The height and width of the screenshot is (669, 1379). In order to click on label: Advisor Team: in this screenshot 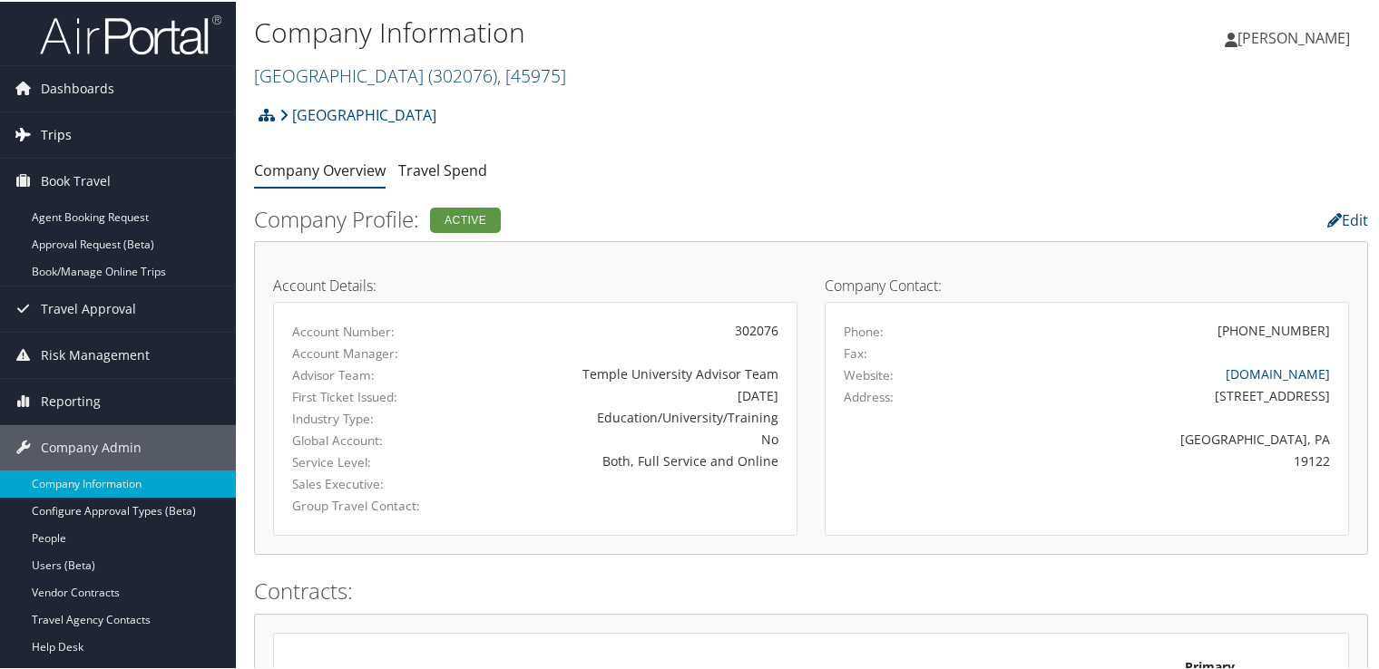, I will do `click(364, 374)`.